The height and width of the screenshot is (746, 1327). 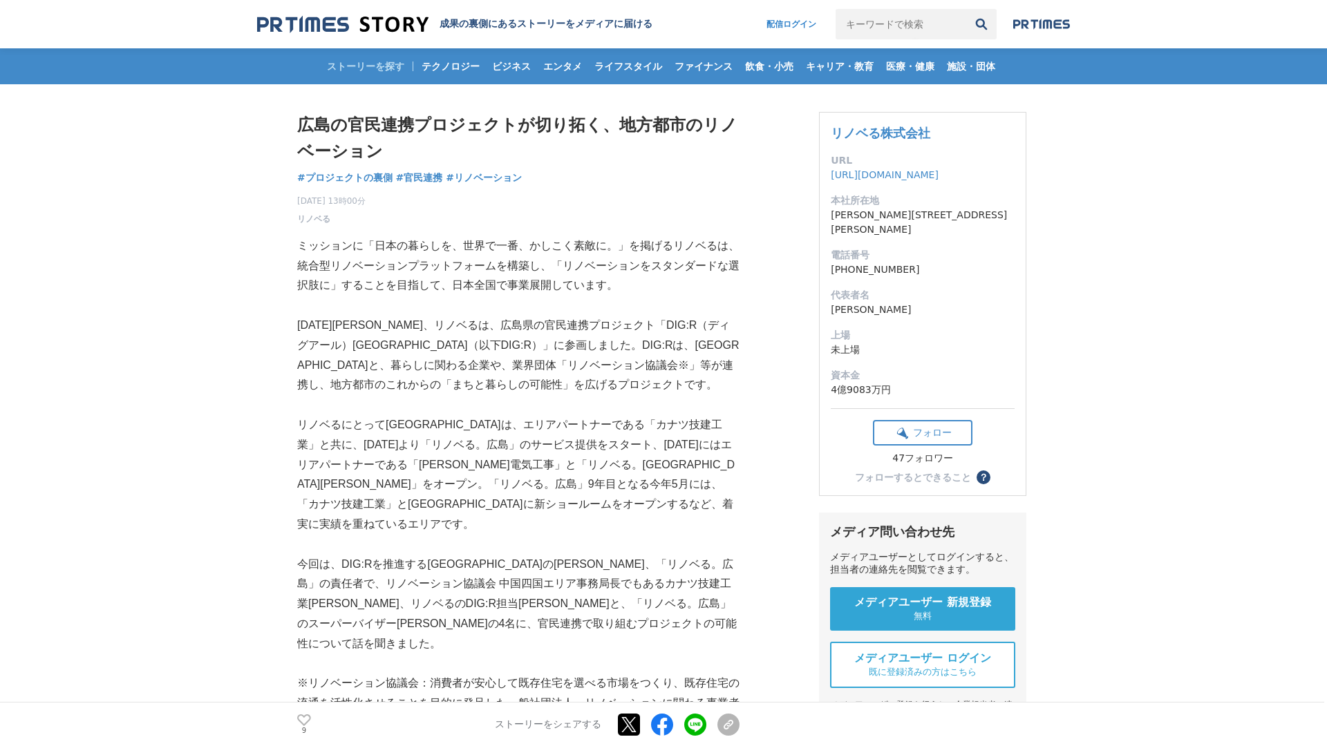 I want to click on a: ライフスタイル, so click(x=628, y=66).